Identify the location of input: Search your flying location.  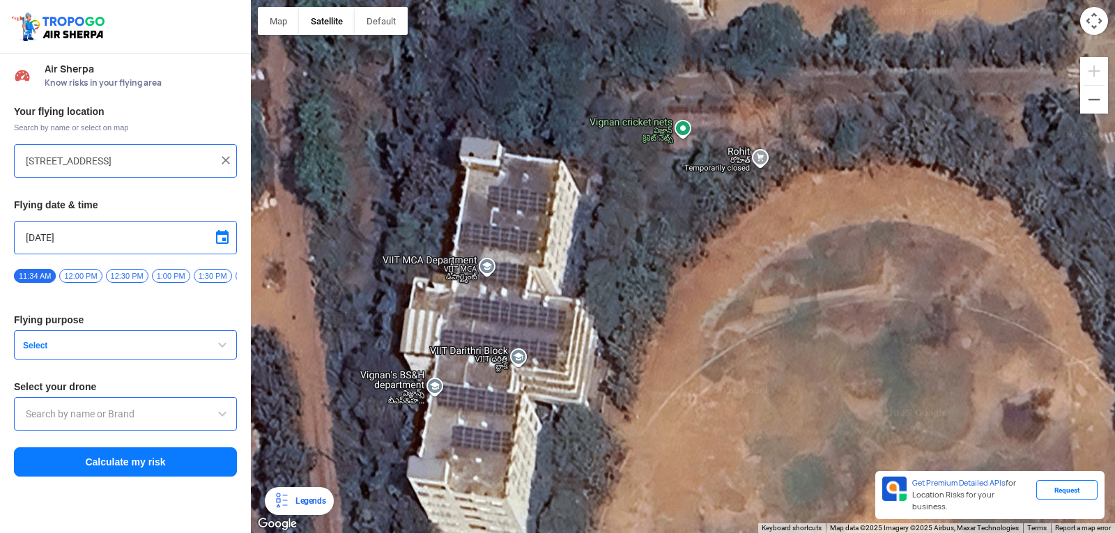
(120, 161).